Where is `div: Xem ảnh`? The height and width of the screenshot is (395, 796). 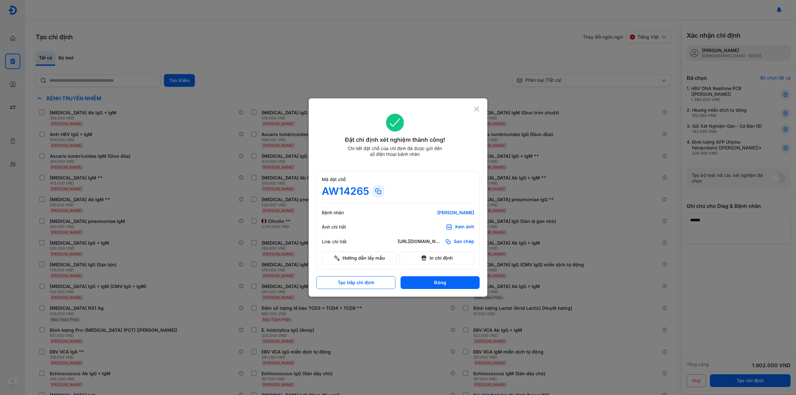
div: Xem ảnh is located at coordinates (464, 227).